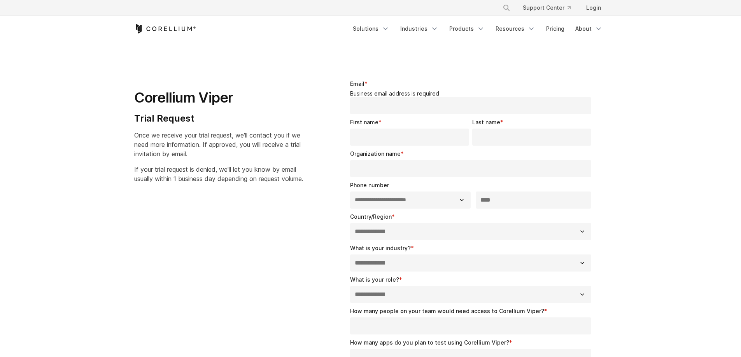  I want to click on h4: Trial Request, so click(219, 119).